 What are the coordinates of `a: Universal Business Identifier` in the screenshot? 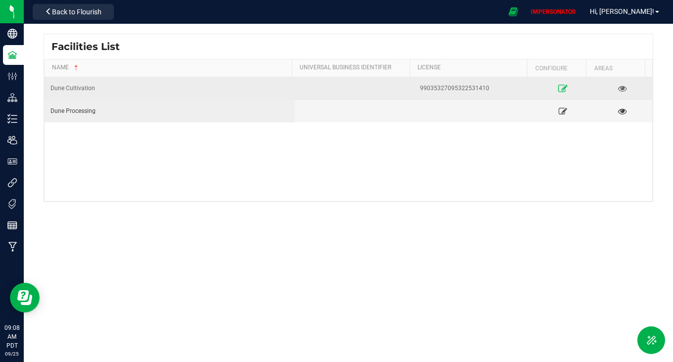 It's located at (353, 68).